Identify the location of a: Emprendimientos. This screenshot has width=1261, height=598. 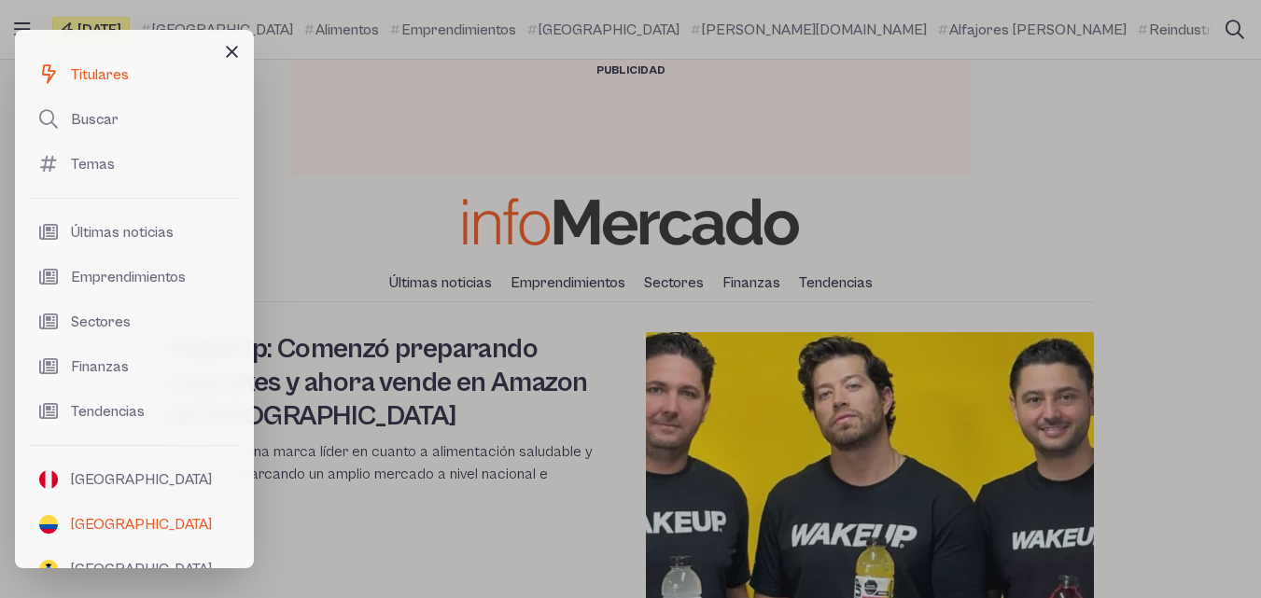
(134, 277).